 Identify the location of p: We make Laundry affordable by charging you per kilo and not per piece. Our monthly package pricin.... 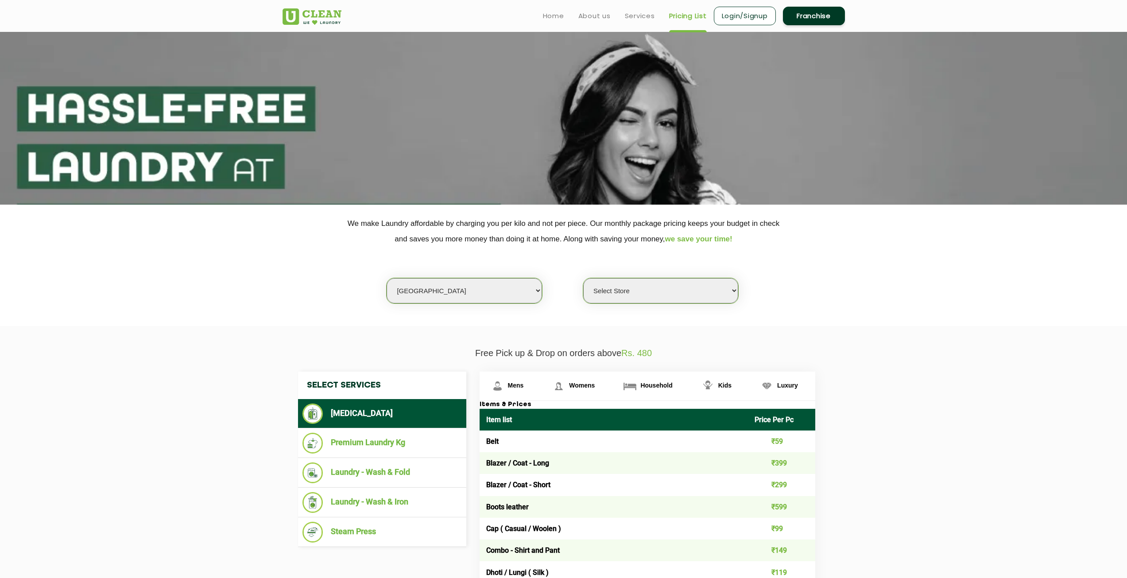
(564, 231).